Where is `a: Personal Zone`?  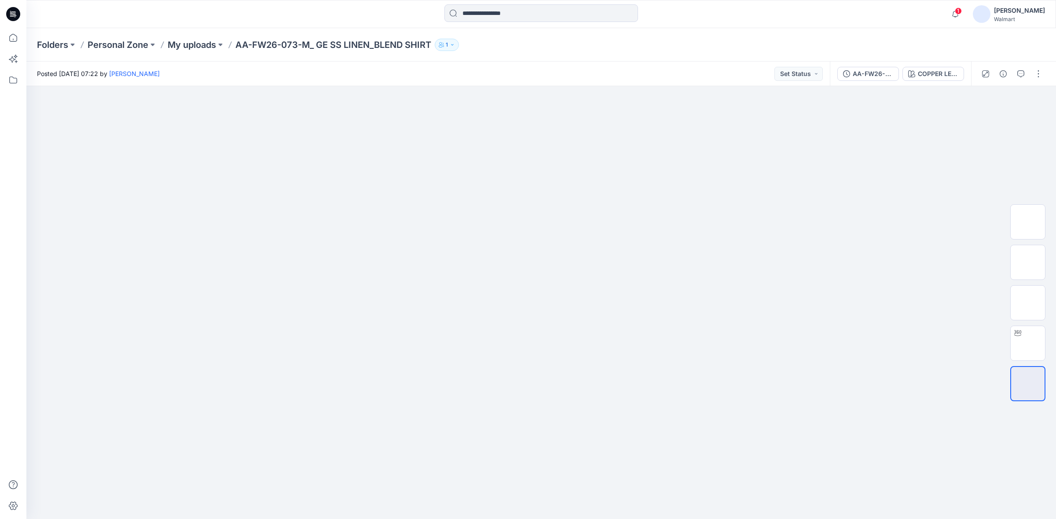
a: Personal Zone is located at coordinates (118, 45).